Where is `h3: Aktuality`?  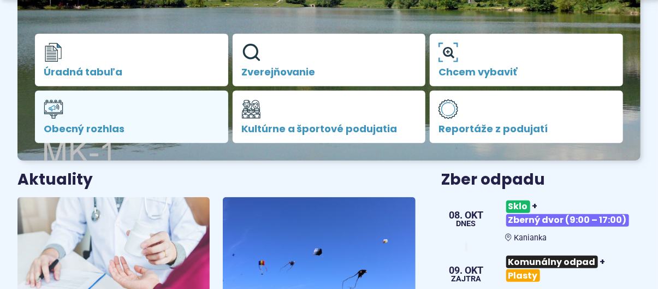 h3: Aktuality is located at coordinates (55, 180).